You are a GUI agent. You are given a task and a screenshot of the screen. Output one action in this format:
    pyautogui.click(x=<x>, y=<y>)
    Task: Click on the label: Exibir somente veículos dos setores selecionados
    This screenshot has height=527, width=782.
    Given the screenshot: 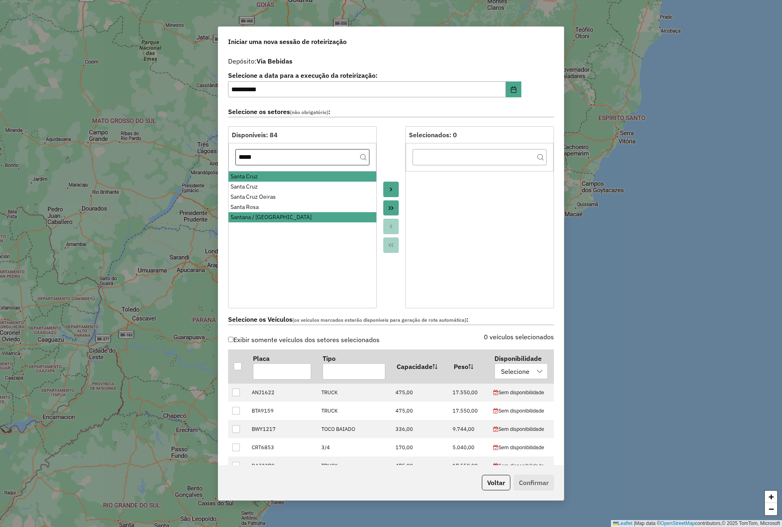 What is the action you would take?
    pyautogui.click(x=304, y=340)
    